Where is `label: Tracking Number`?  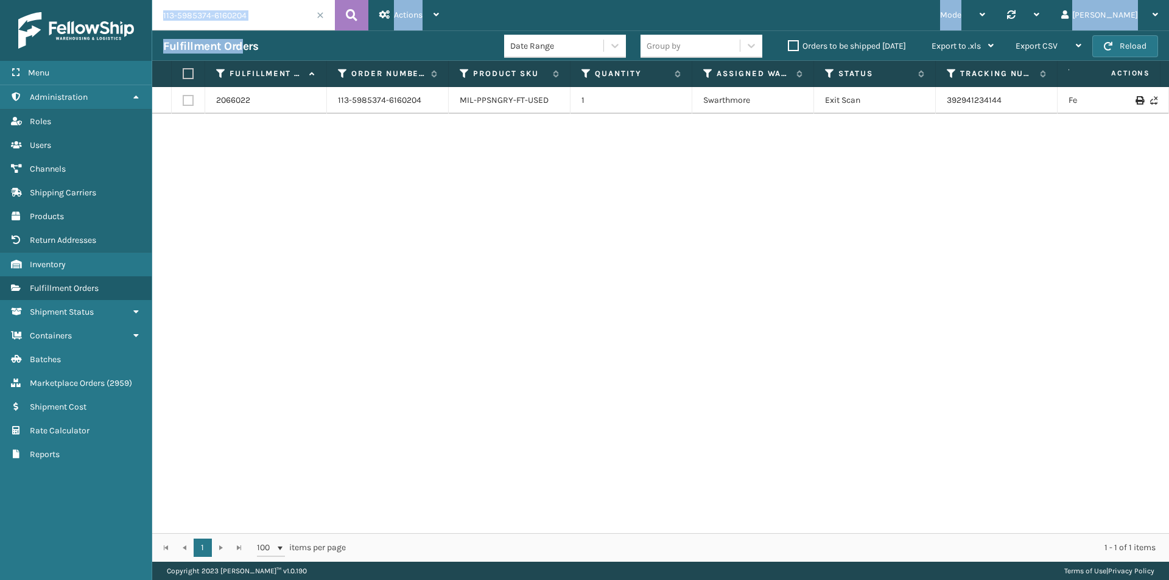
label: Tracking Number is located at coordinates (997, 74).